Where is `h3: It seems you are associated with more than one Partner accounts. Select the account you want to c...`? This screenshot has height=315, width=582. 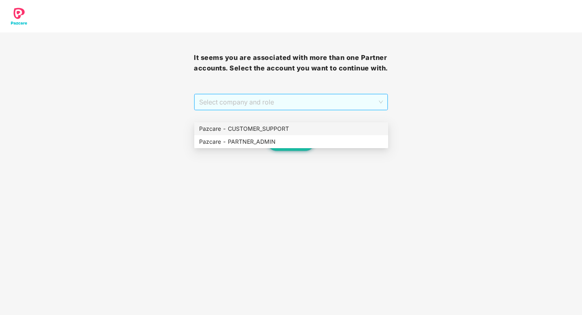 h3: It seems you are associated with more than one Partner accounts. Select the account you want to c... is located at coordinates (290, 63).